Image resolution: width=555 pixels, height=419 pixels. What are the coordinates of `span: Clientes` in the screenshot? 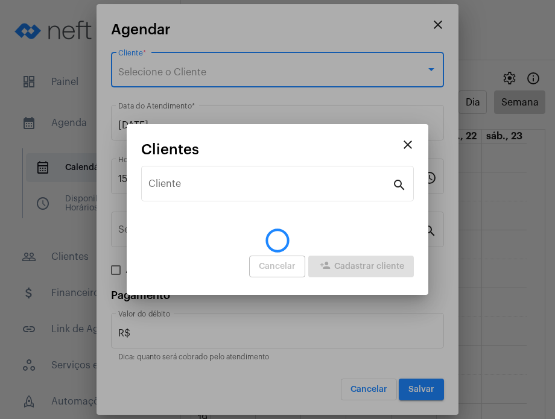 It's located at (170, 150).